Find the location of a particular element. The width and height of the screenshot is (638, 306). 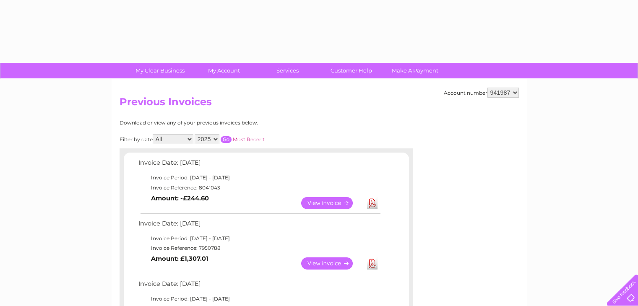

h2: Previous Invoices is located at coordinates (319, 104).